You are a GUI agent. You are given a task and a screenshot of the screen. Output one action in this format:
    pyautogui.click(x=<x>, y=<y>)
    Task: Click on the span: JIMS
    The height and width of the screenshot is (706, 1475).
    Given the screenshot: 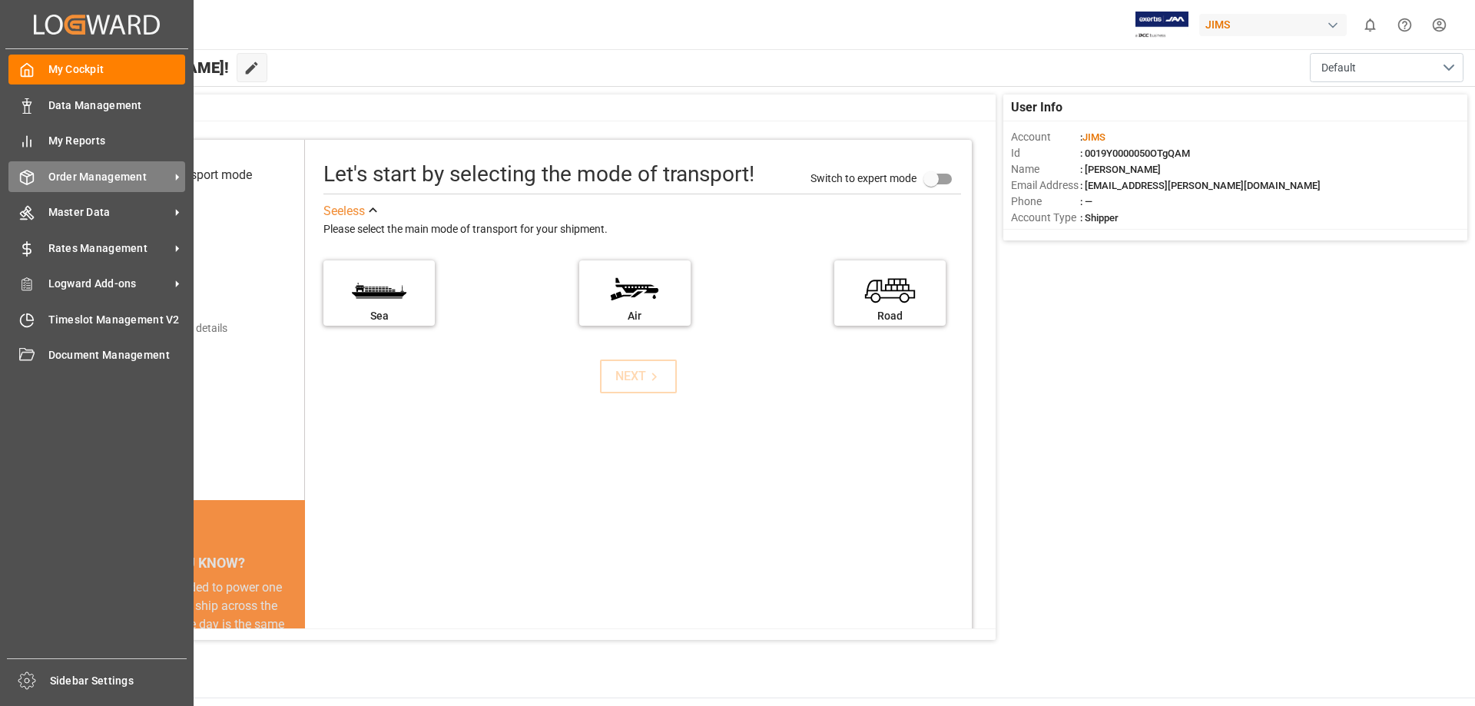 What is the action you would take?
    pyautogui.click(x=1094, y=137)
    